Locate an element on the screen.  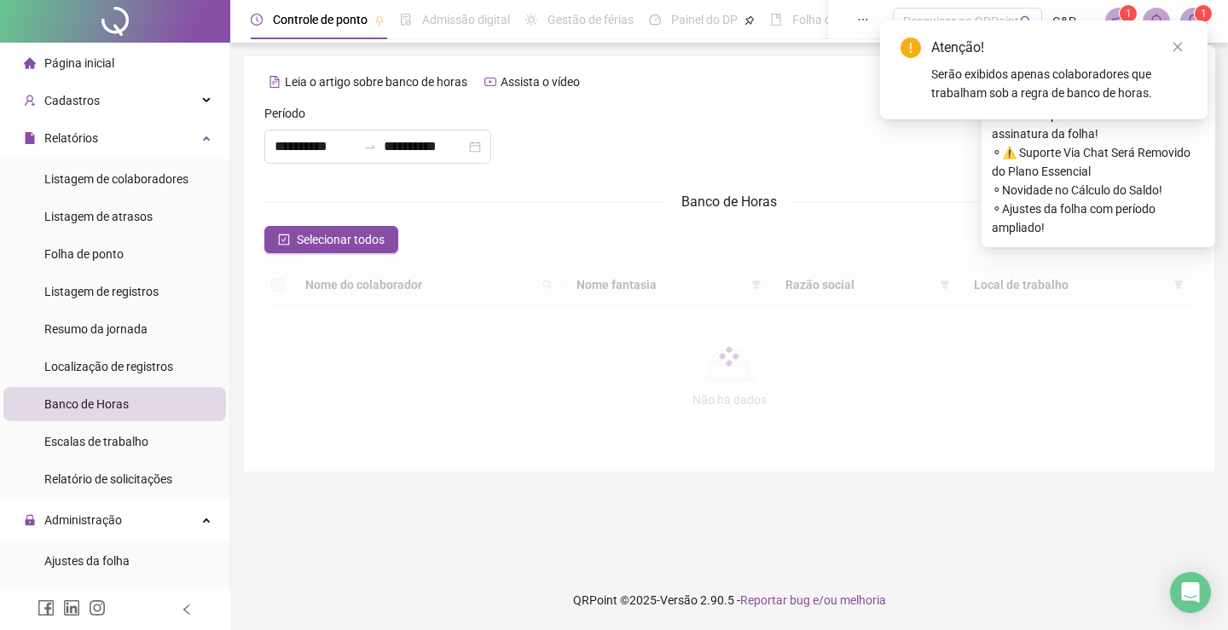
span: G&P is located at coordinates (1064, 21).